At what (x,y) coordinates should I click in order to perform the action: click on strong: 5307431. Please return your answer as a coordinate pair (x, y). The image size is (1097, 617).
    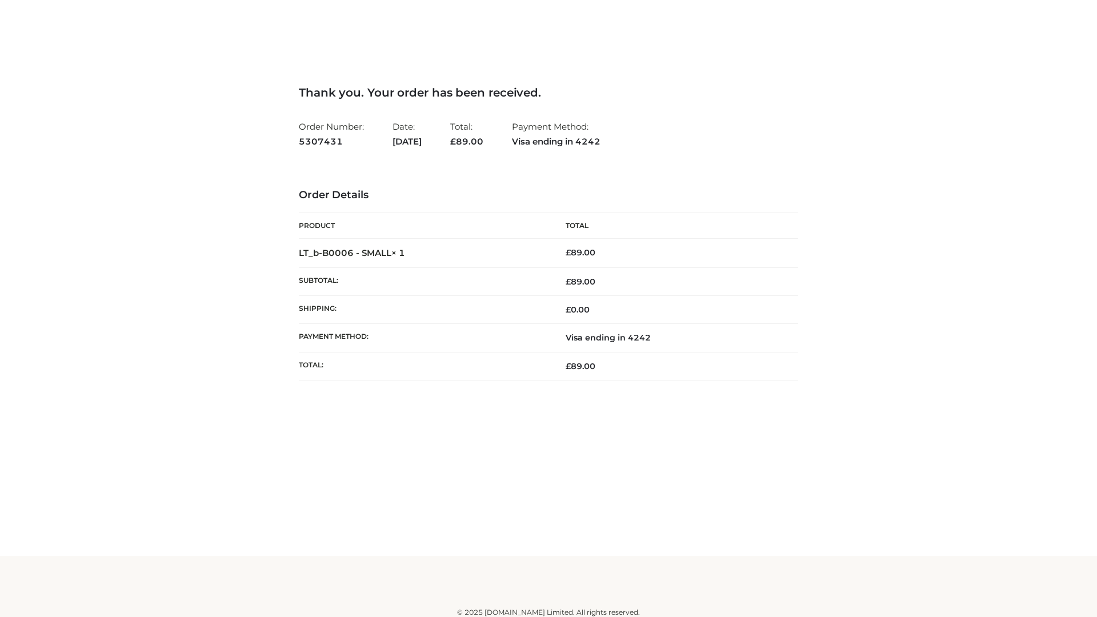
    Looking at the image, I should click on (331, 142).